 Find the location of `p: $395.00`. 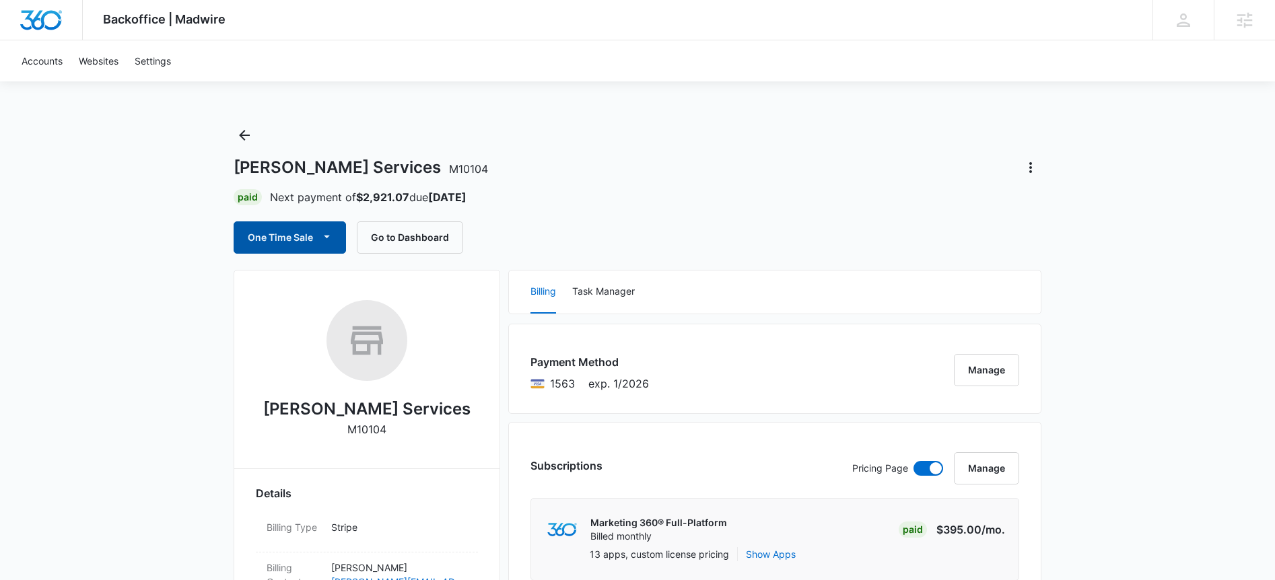

p: $395.00 is located at coordinates (971, 530).